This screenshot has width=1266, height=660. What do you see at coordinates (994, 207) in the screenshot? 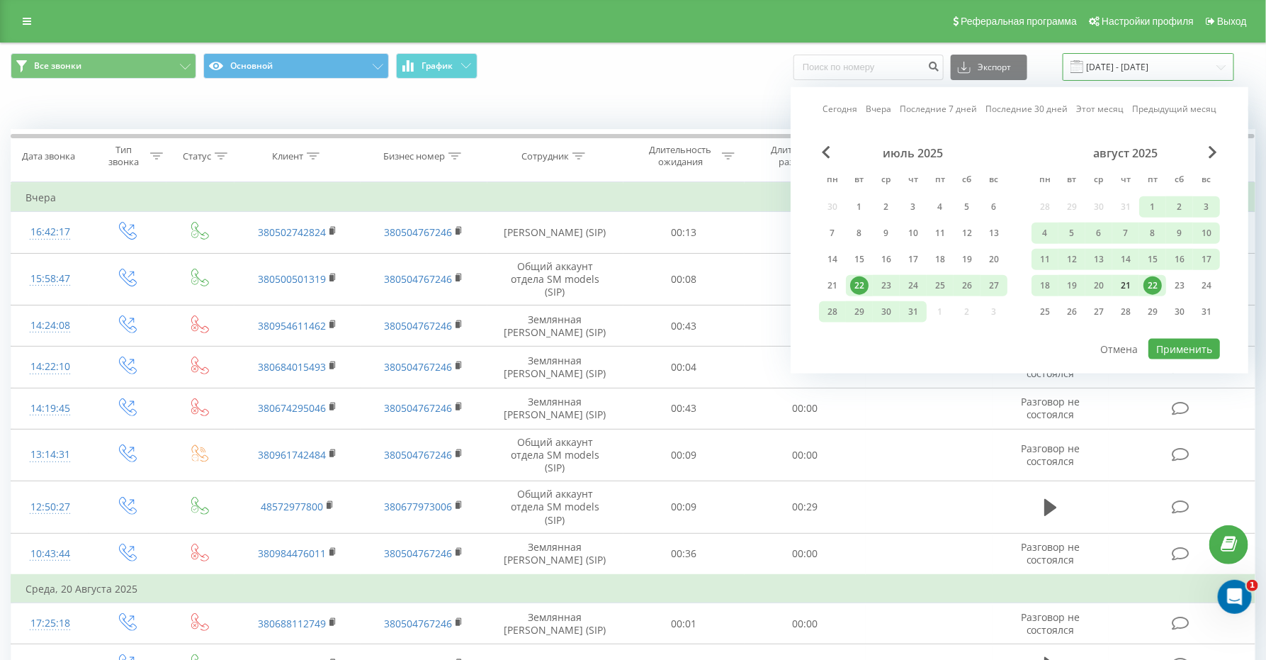
I see `div: вс 6 июля 2025 г.` at bounding box center [994, 207].